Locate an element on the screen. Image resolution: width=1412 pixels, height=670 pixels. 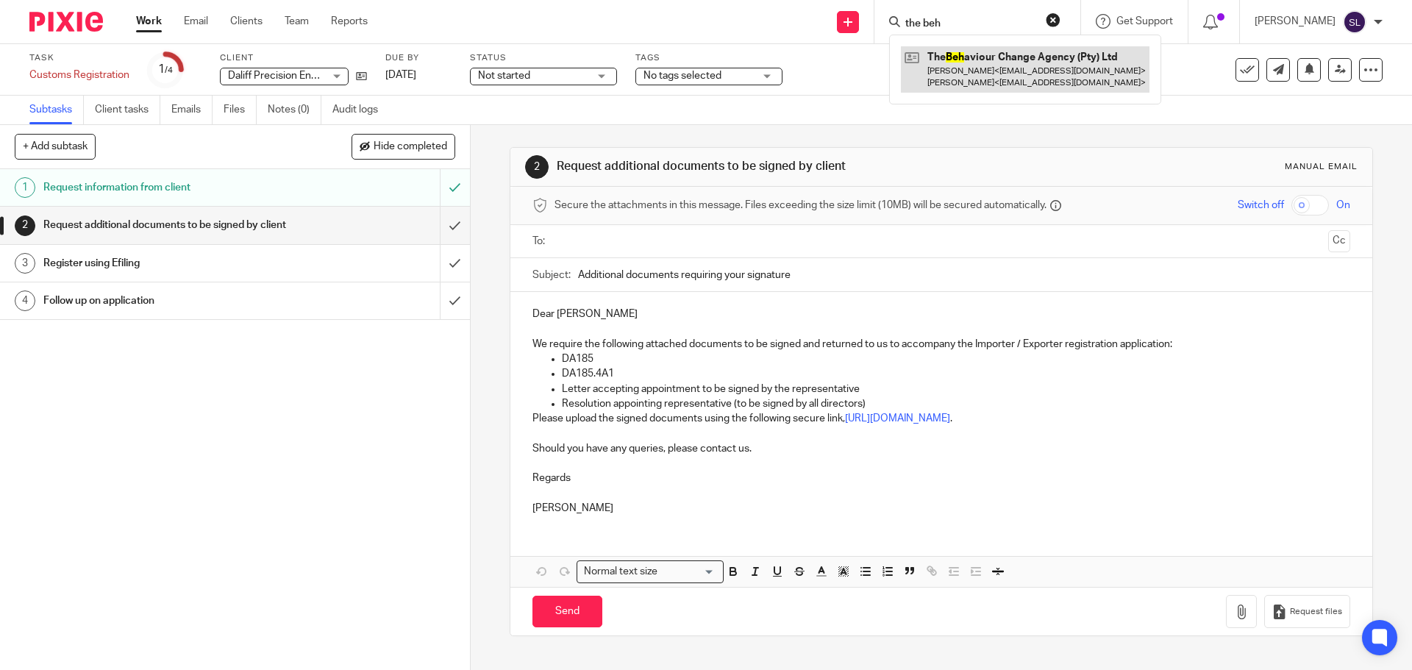
a: Team is located at coordinates (296, 21).